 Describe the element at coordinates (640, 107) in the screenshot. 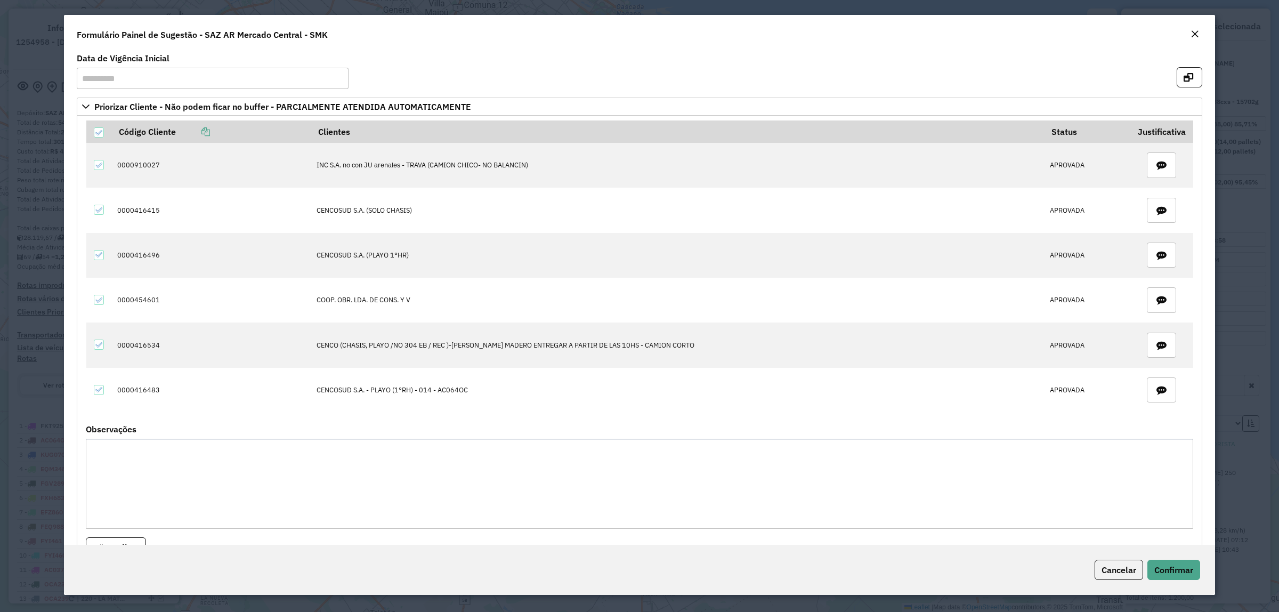

I see `a: Priorizar Cliente - Não podem ficar no buffer - PARCIALMENTE ATENDIDA AUTOMATICAMENTE` at that location.